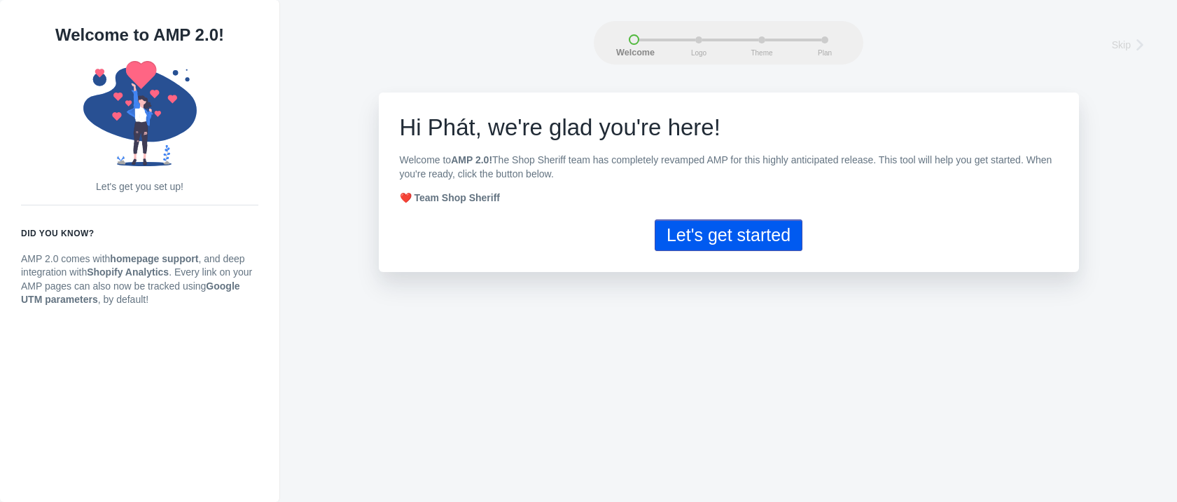  What do you see at coordinates (450, 198) in the screenshot?
I see `strong: ❤️ Team Shop Sheriff` at bounding box center [450, 198].